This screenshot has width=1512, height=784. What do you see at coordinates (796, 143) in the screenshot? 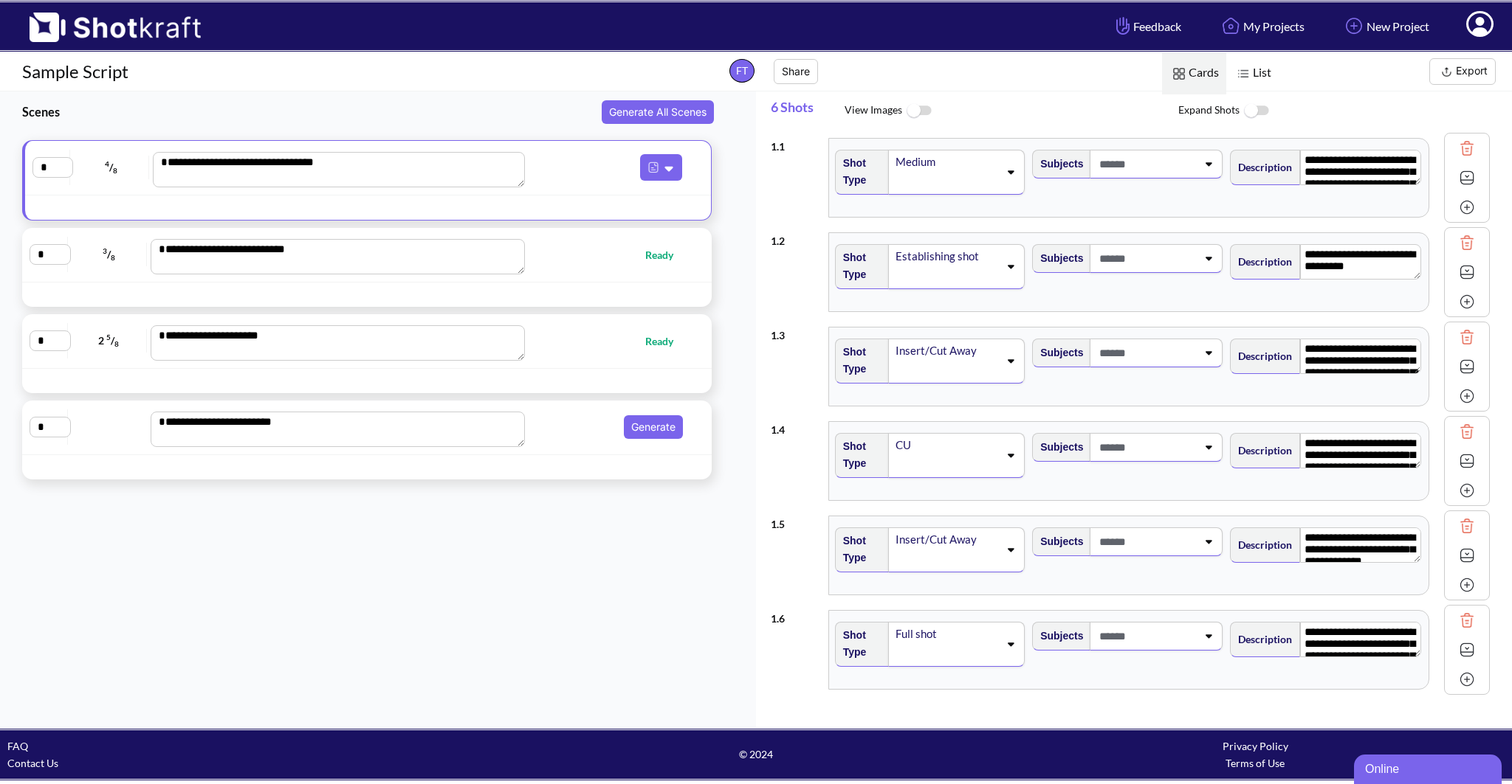
I see `div: 1 . 1` at bounding box center [796, 143].